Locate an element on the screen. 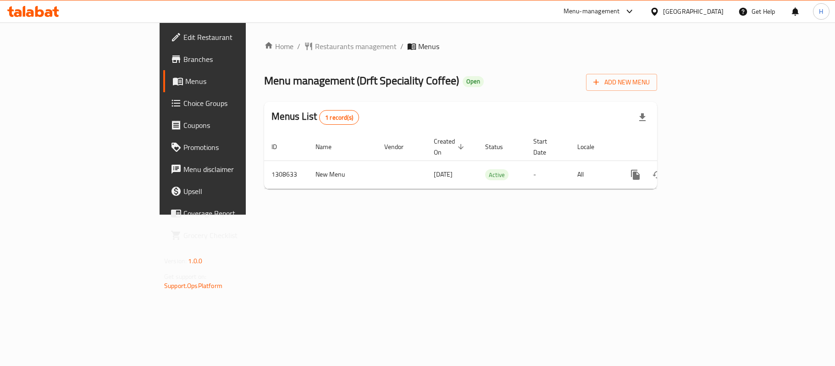  span: Menu disclaimer is located at coordinates (238, 169).